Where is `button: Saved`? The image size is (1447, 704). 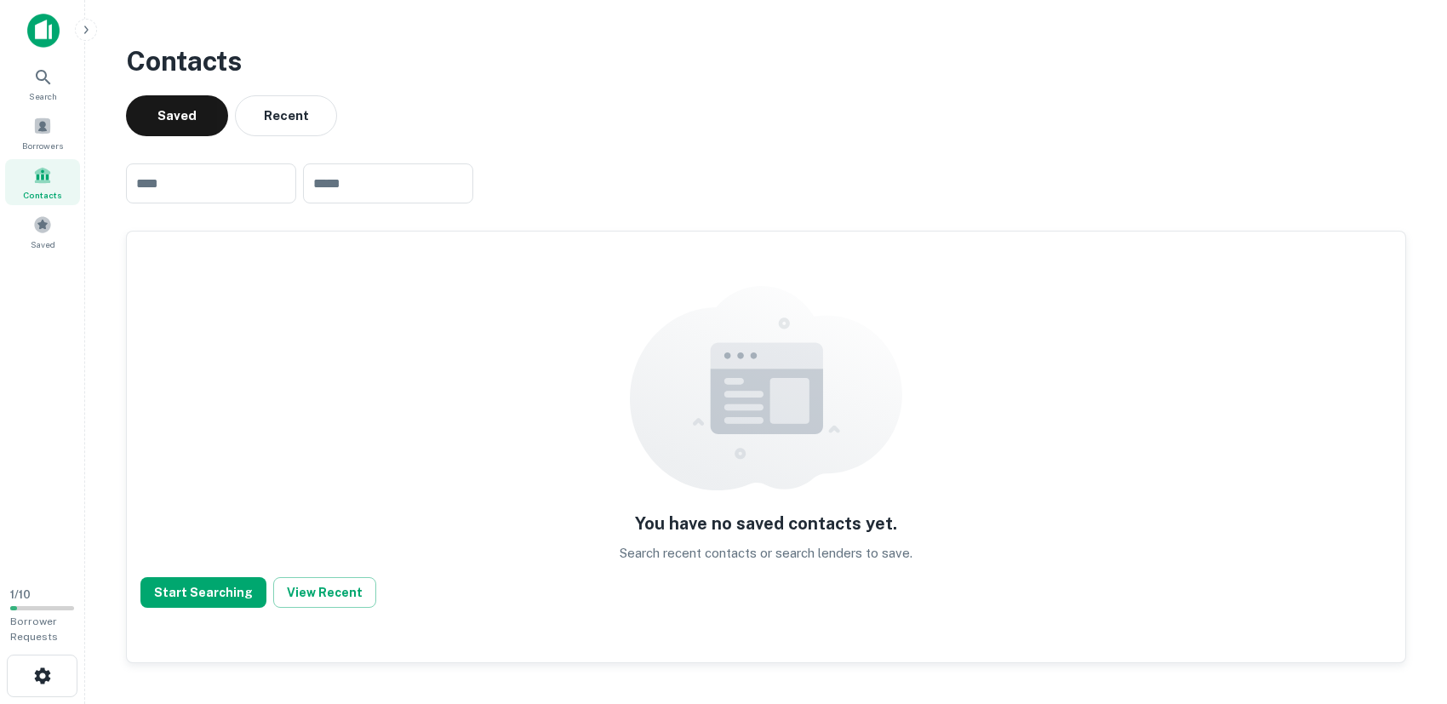
button: Saved is located at coordinates (177, 116).